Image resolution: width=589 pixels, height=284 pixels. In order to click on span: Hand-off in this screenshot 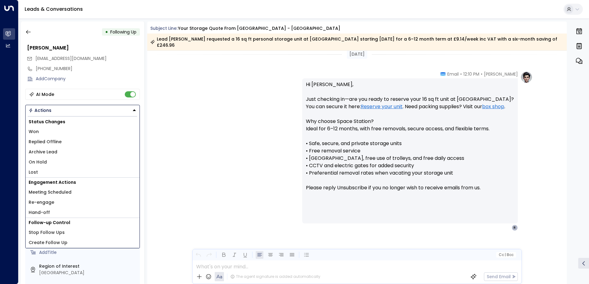, I will do `click(39, 213)`.